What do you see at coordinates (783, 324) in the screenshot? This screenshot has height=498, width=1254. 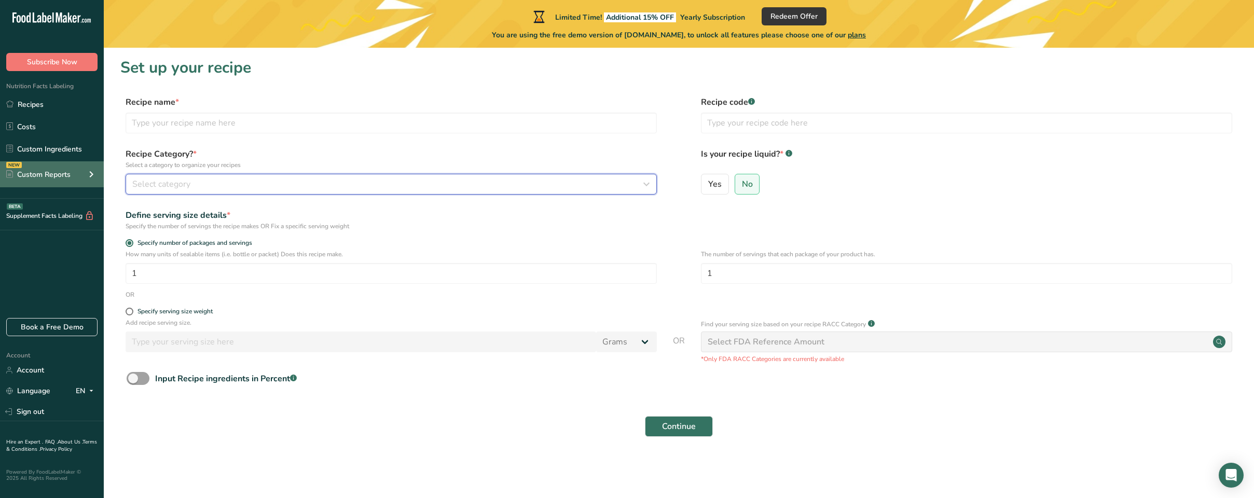 I see `p: Find your serving size based on your recipe RACC Category` at bounding box center [783, 324].